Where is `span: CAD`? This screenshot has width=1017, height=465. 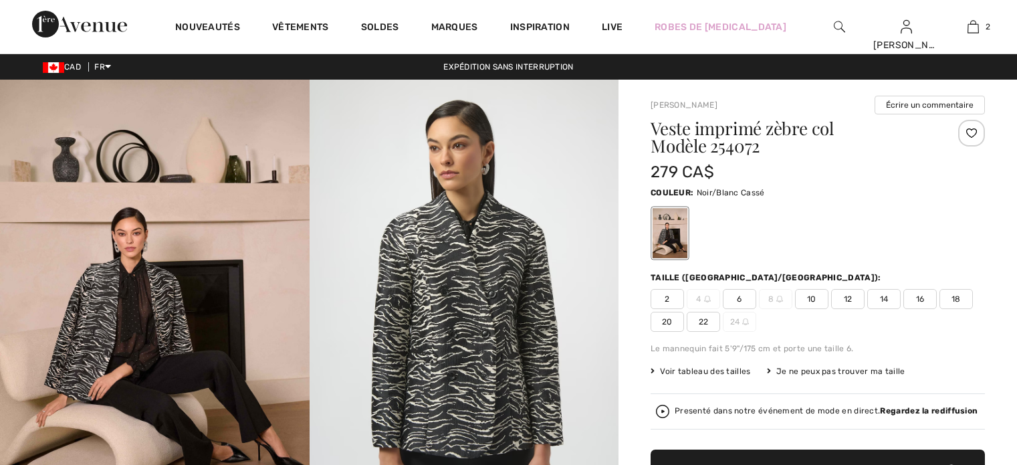
span: CAD is located at coordinates (64, 67).